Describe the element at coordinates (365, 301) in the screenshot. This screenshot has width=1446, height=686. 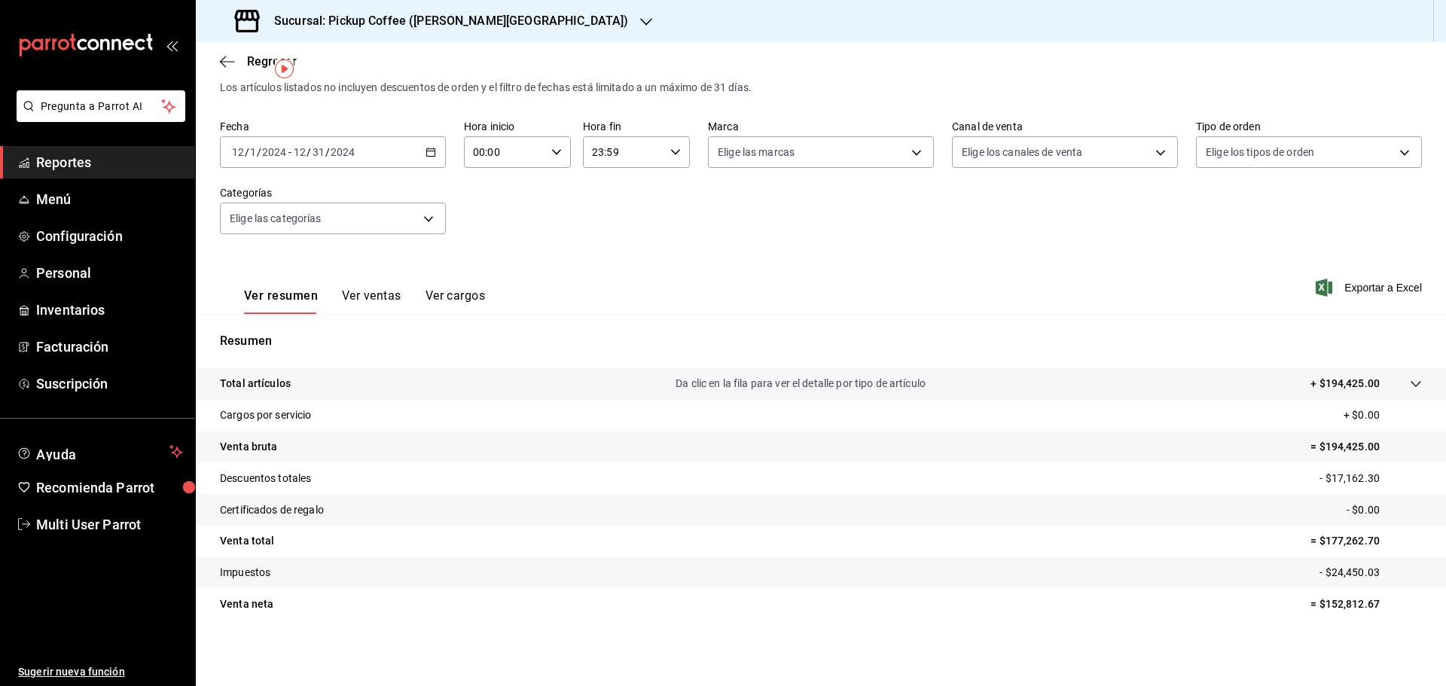
I see `div: navigation tabs` at that location.